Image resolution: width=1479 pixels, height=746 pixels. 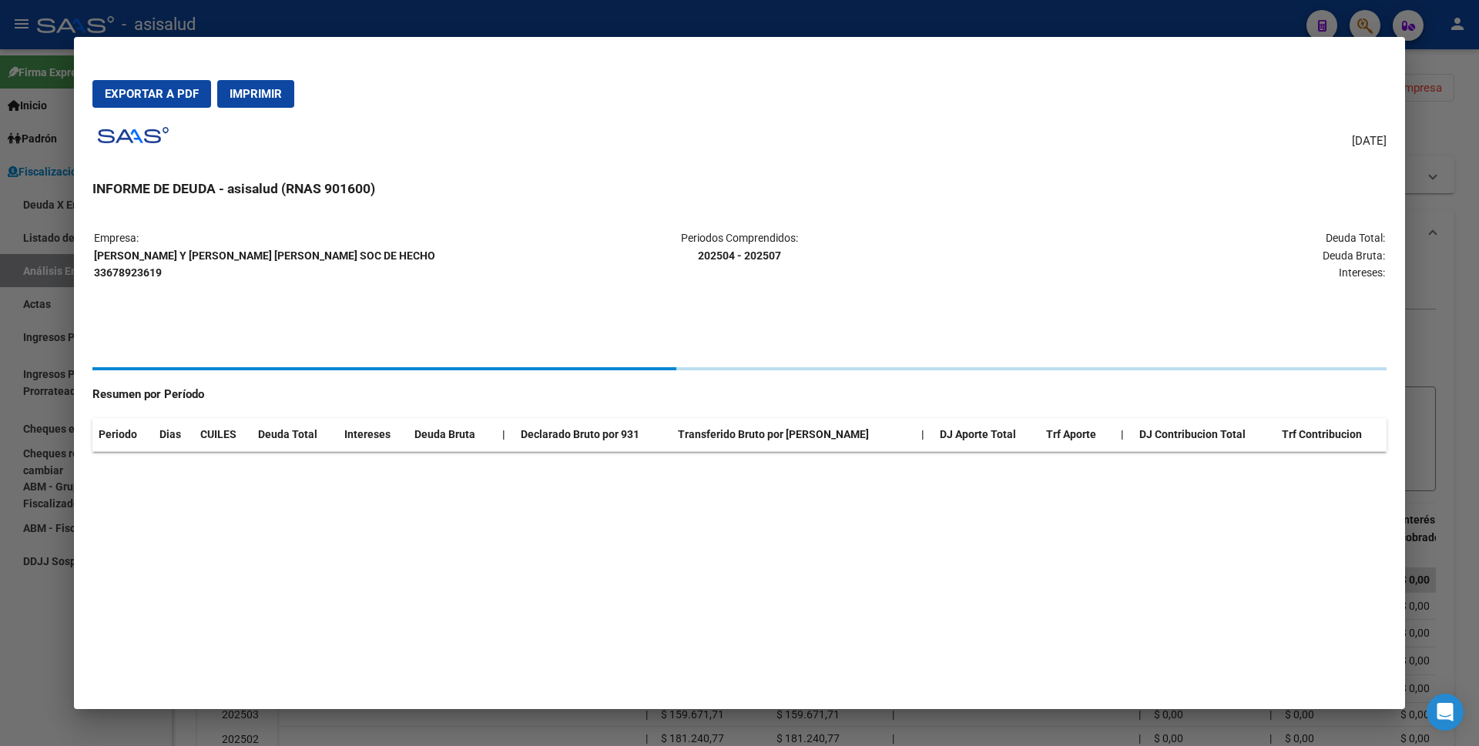 What do you see at coordinates (295, 434) in the screenshot?
I see `th: Deuda Total` at bounding box center [295, 434].